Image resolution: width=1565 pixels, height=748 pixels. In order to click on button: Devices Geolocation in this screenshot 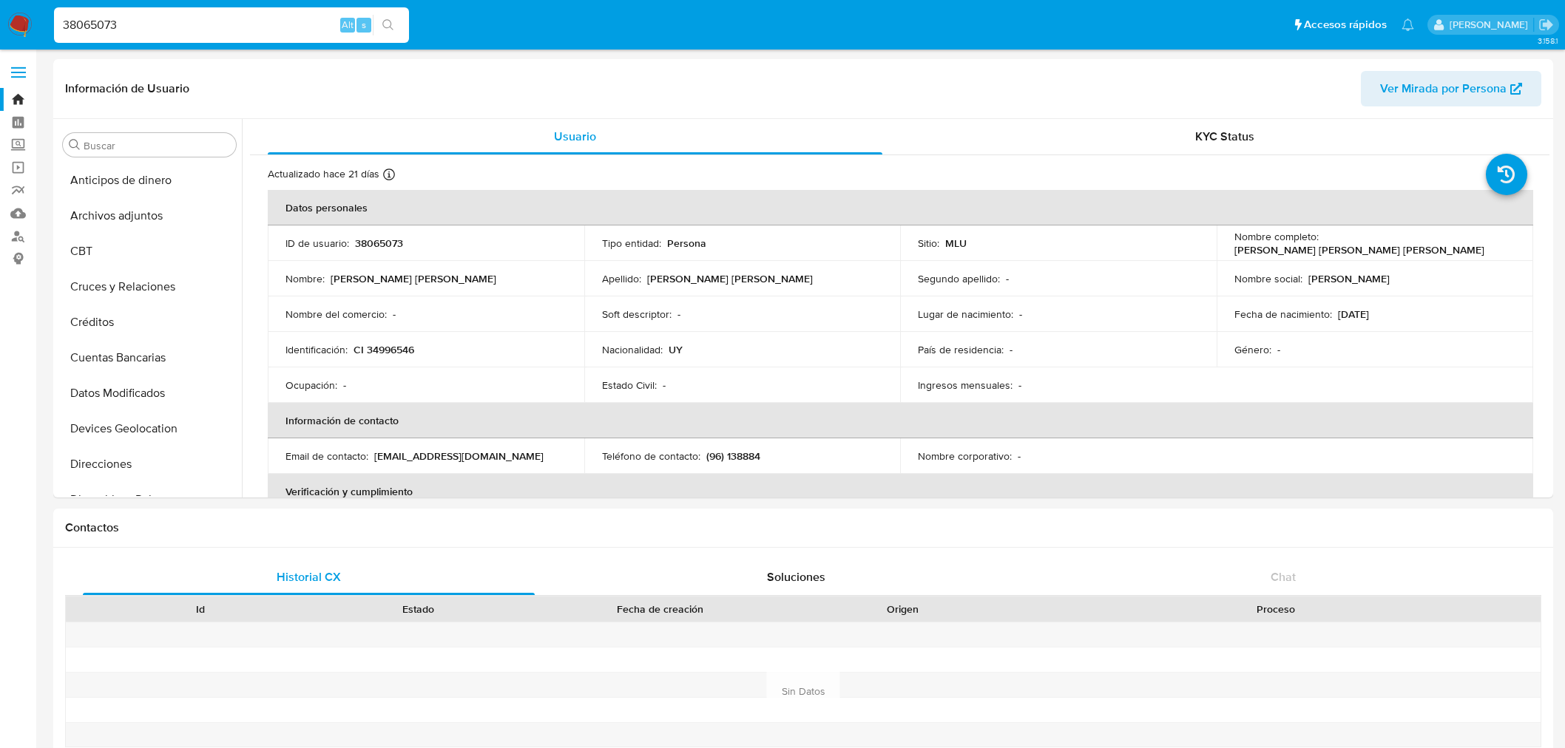, I will do `click(149, 429)`.